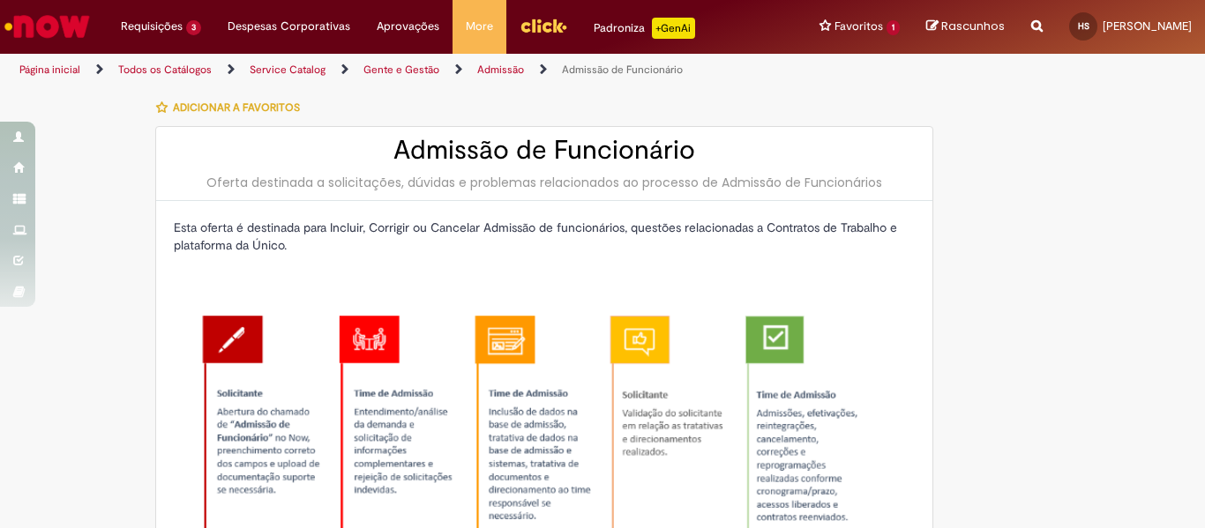 The width and height of the screenshot is (1205, 528). Describe the element at coordinates (543, 26) in the screenshot. I see `img: click_logo_yellow_360x200.png` at that location.